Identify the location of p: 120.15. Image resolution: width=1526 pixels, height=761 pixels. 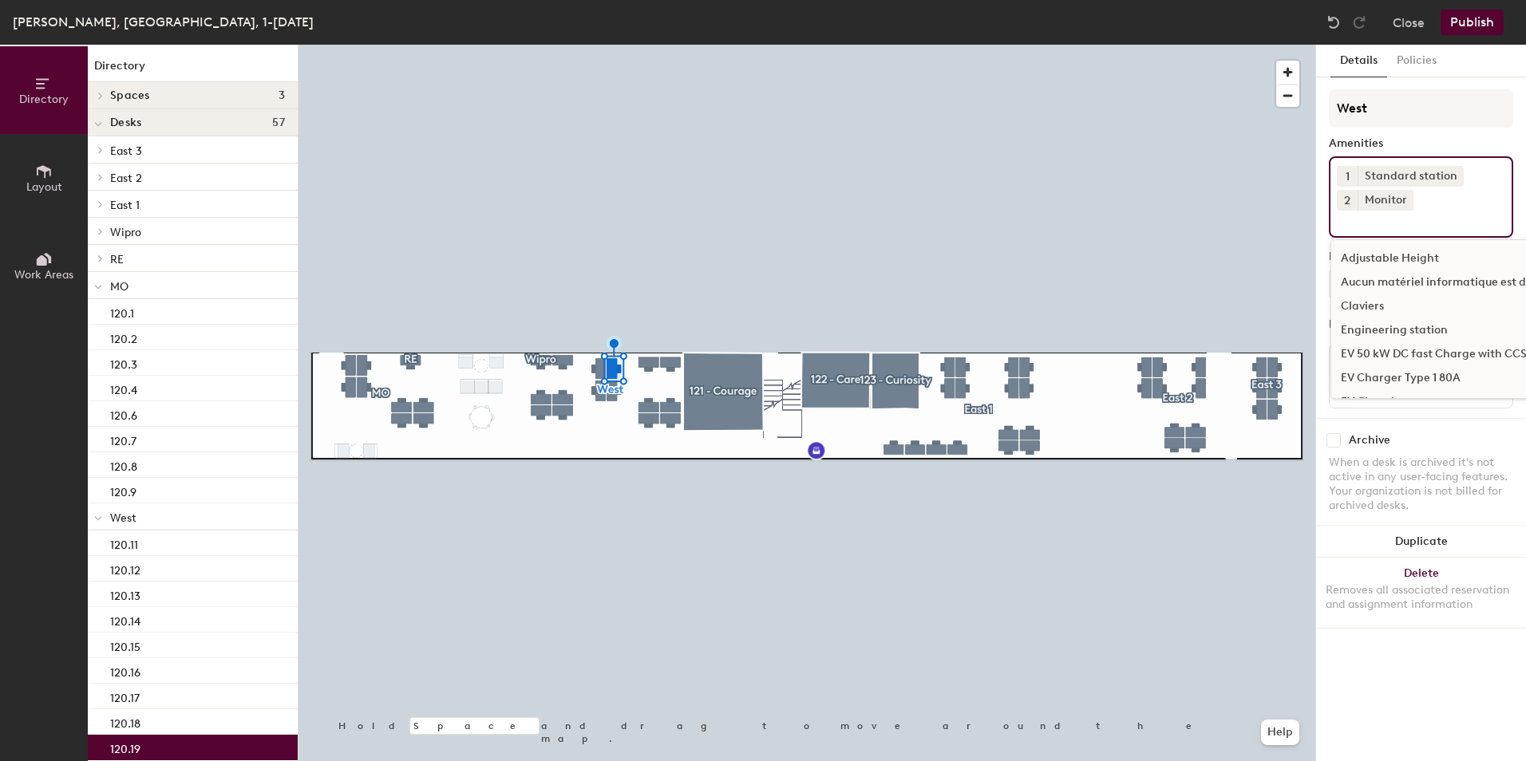
(125, 645).